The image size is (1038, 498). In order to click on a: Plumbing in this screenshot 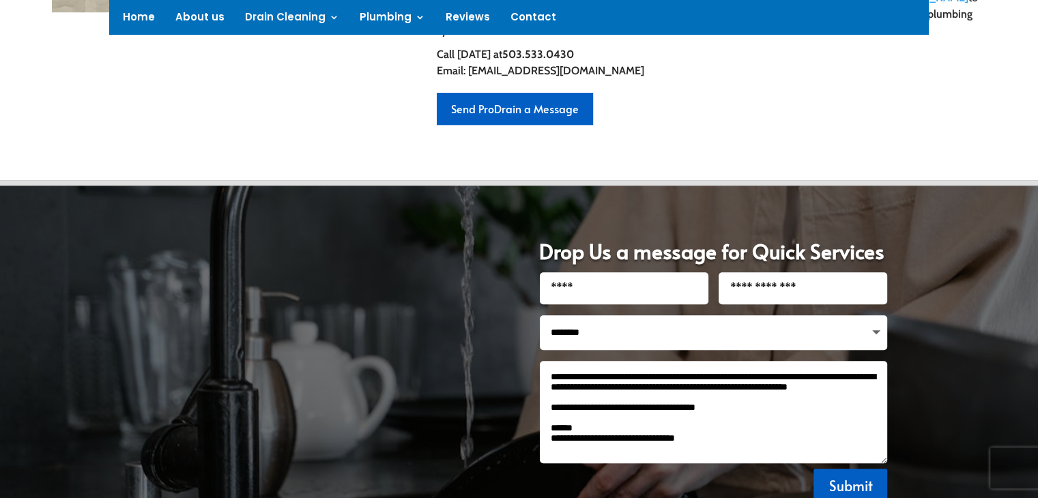, I will do `click(392, 20)`.